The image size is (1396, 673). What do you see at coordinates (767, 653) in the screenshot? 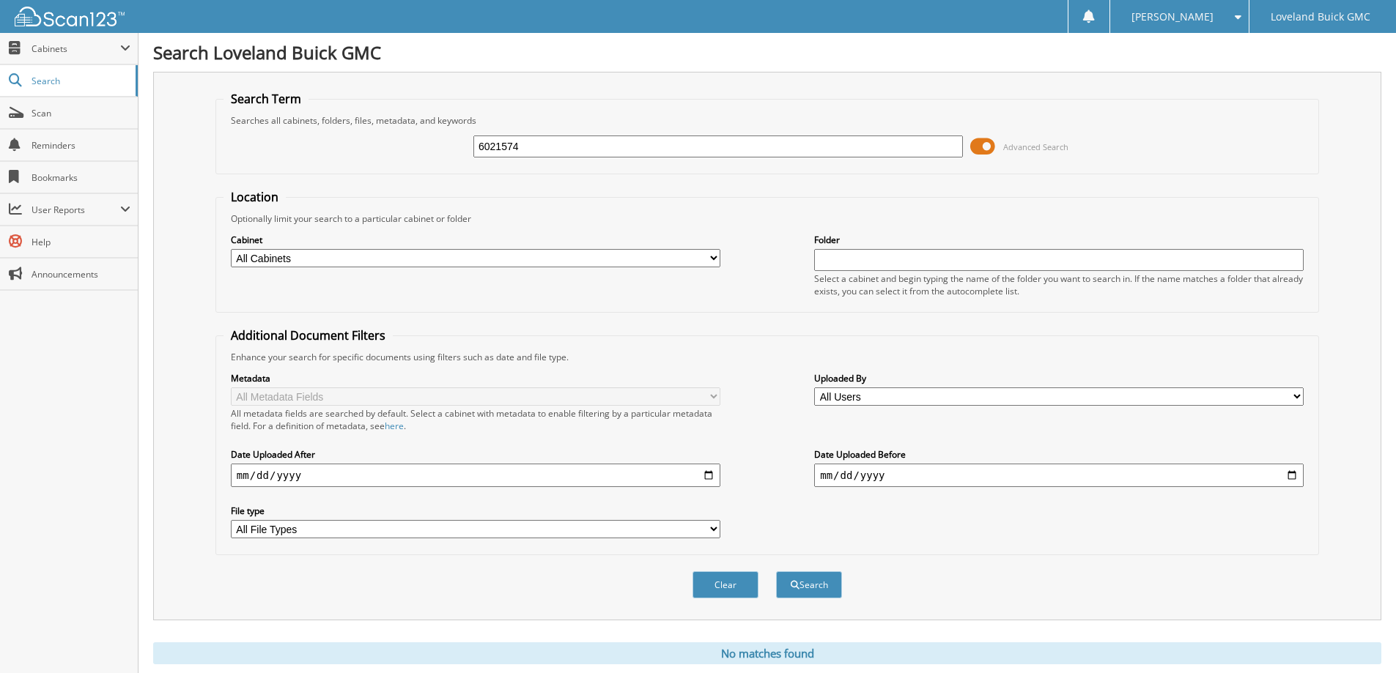
I see `div: No matches found` at bounding box center [767, 653].